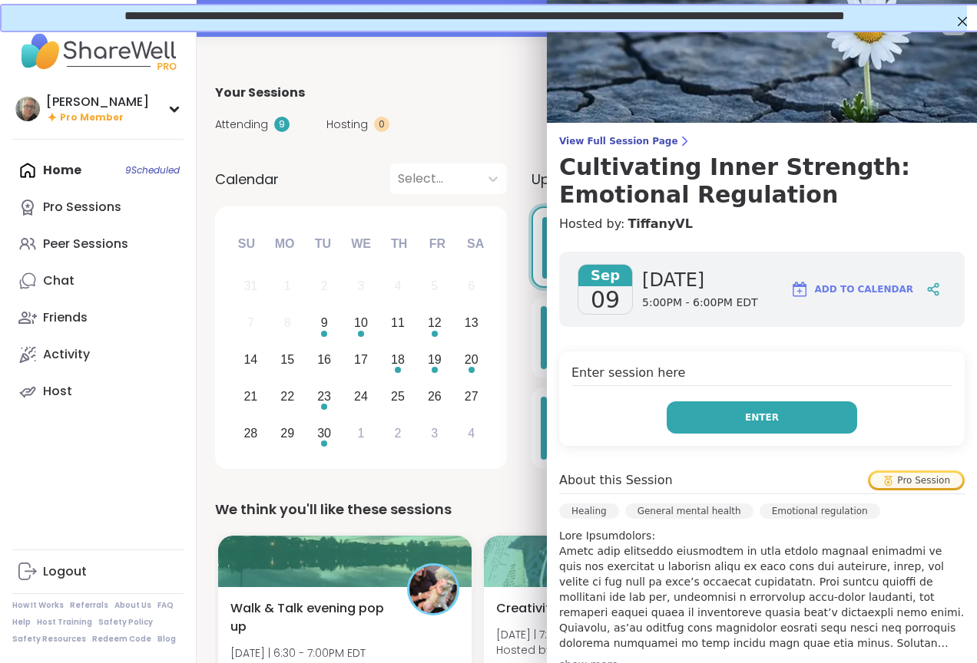  What do you see at coordinates (361, 396) in the screenshot?
I see `div: Choose Wednesday, September 24th, 2025` at bounding box center [361, 396].